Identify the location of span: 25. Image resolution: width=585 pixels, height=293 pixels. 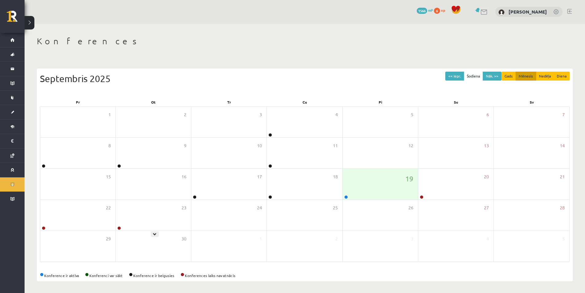
(335, 208).